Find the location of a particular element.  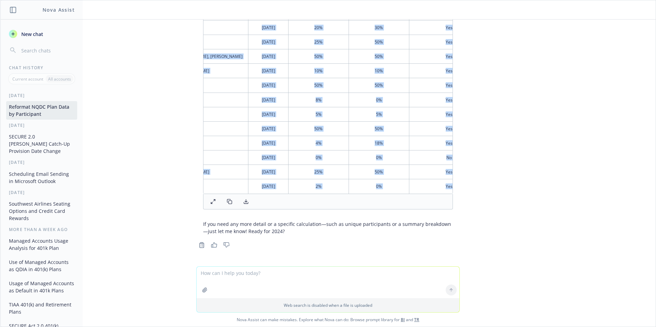

button: Reformat NQDC Plan Data by Participant is located at coordinates (41, 110).